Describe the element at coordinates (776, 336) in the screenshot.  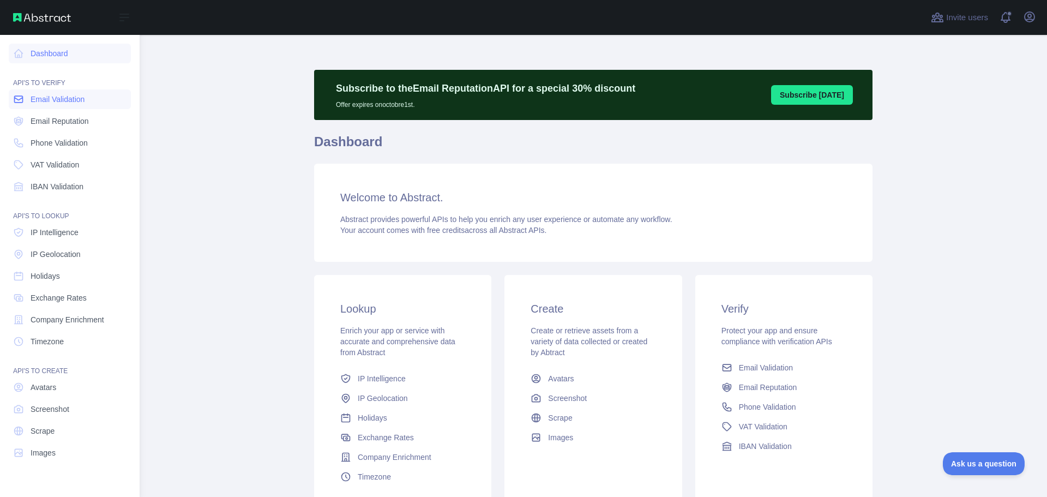
I see `span: Protect your app and ensure compliance with verification APIs` at that location.